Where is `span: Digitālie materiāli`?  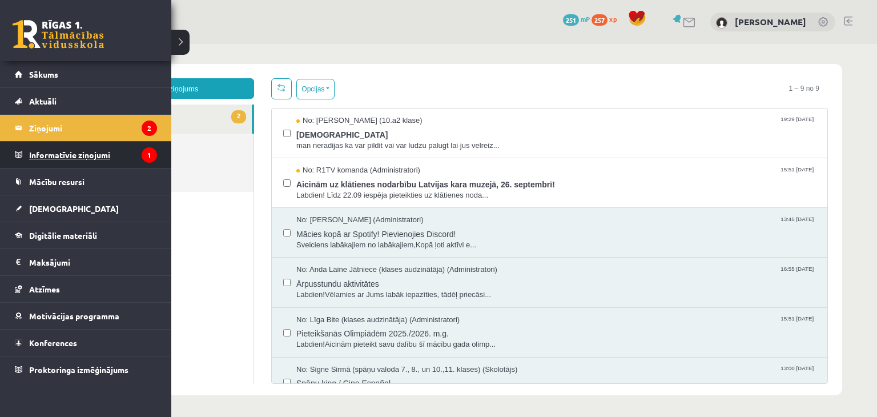
span: Digitālie materiāli is located at coordinates (63, 235).